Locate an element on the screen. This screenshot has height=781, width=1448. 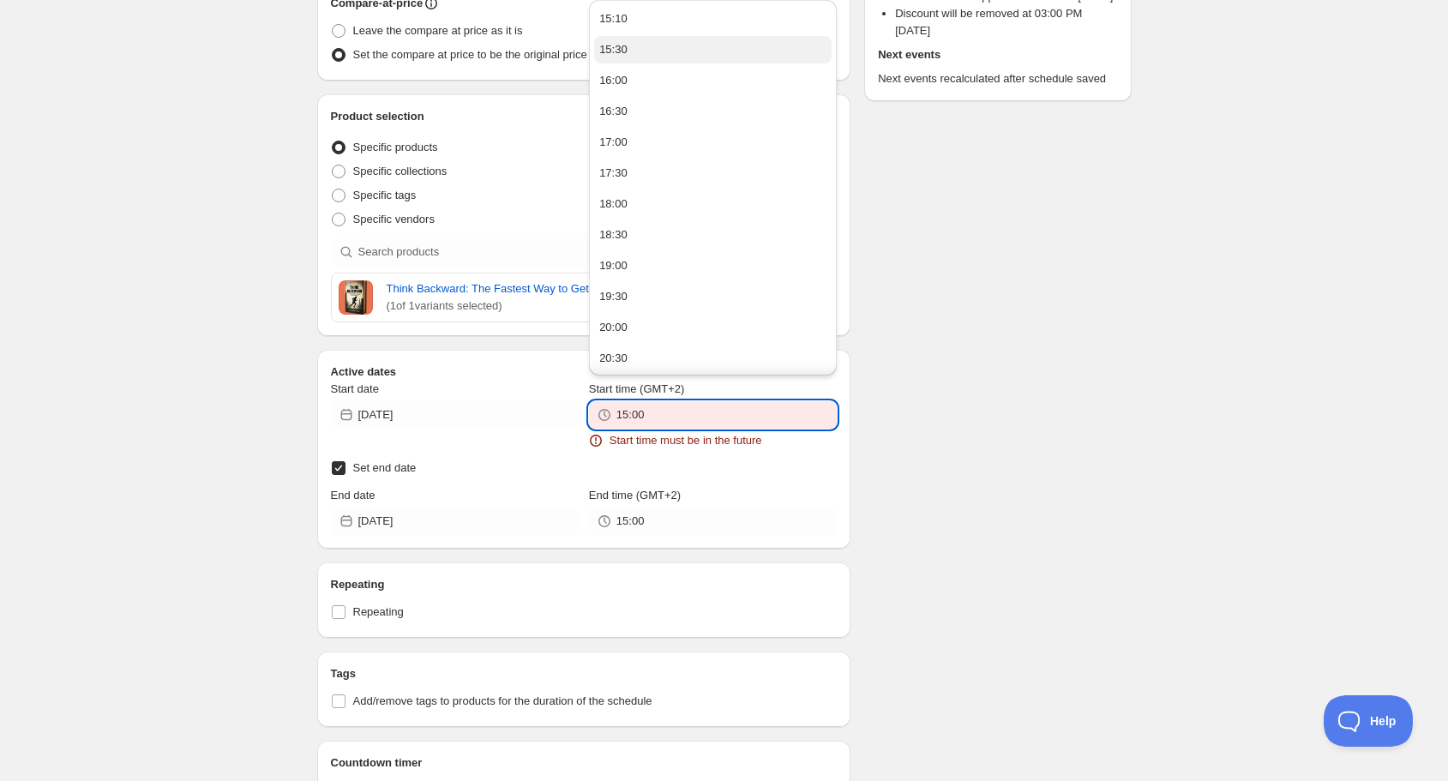
div: 20:30 is located at coordinates (613, 358).